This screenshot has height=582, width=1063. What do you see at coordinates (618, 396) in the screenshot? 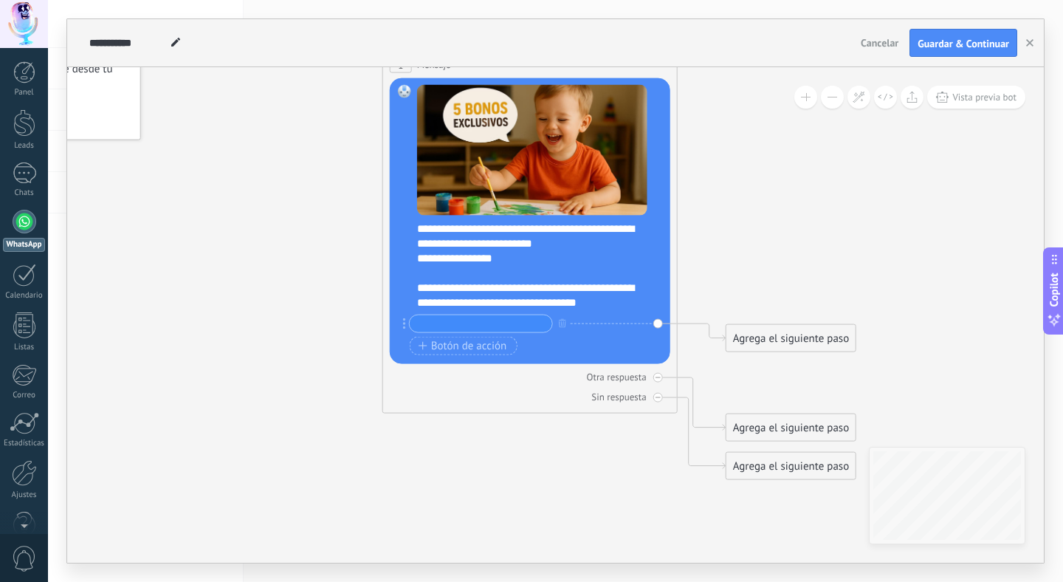
I see `div: Sin respuesta` at bounding box center [618, 396].